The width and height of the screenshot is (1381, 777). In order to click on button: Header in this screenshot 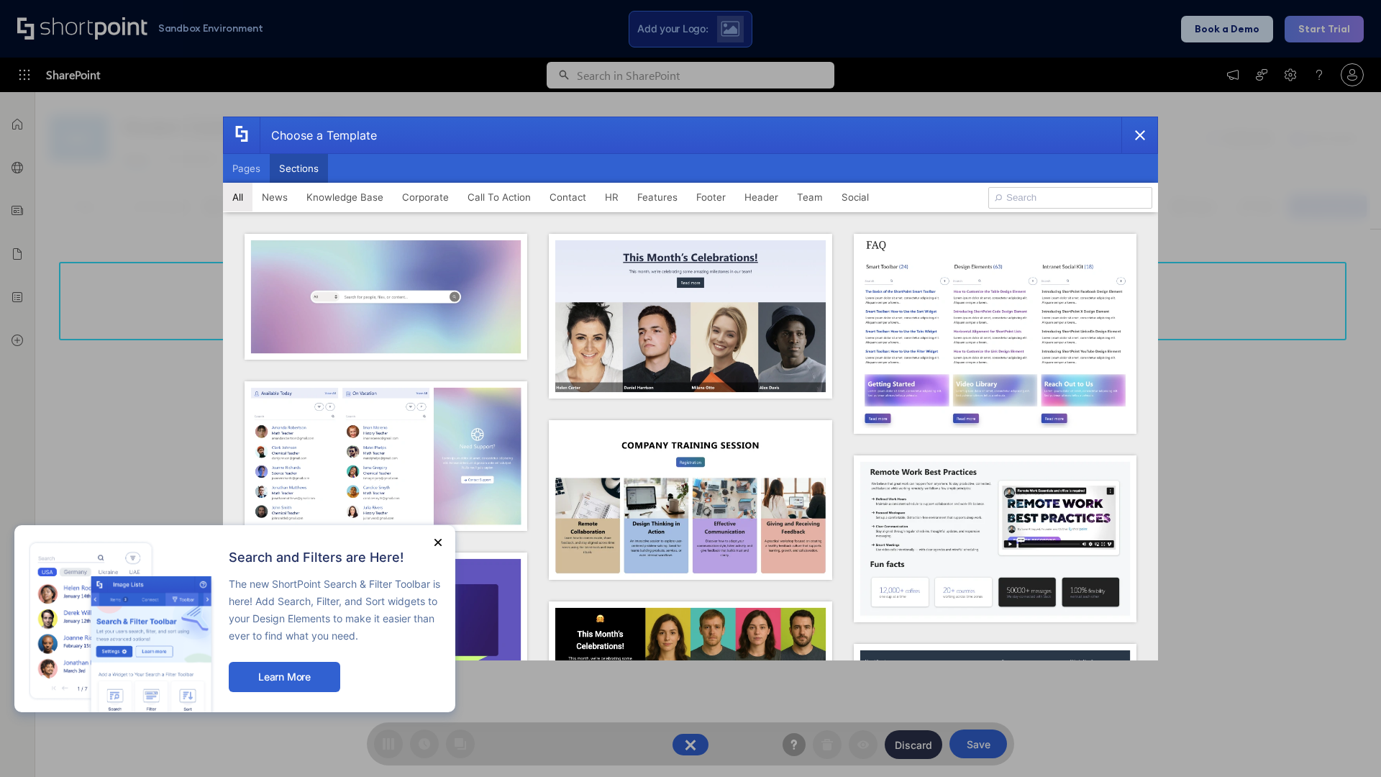, I will do `click(761, 197)`.